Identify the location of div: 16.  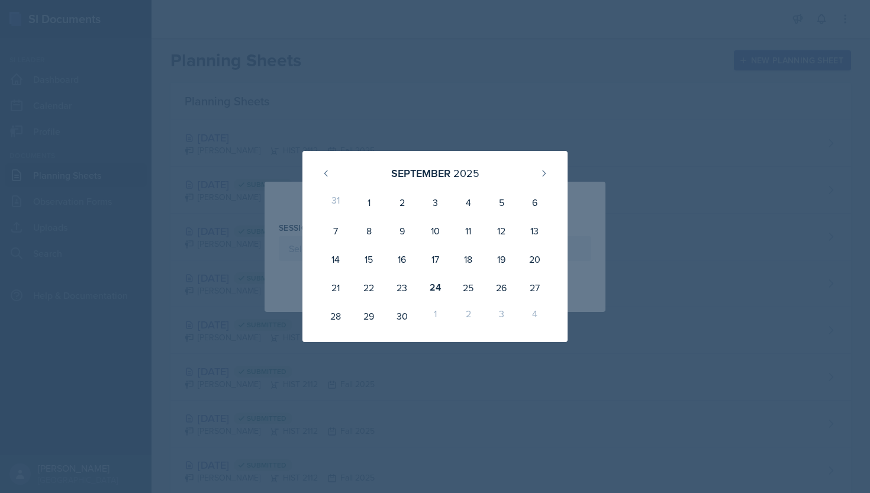
(402, 259).